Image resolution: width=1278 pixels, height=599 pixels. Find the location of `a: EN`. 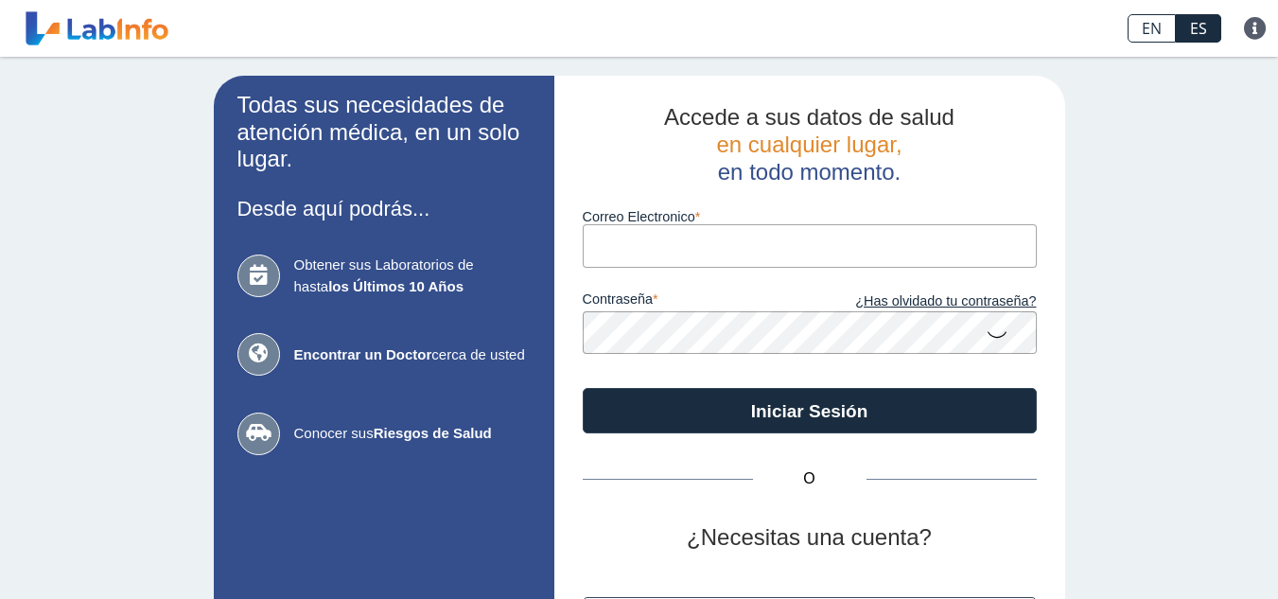

a: EN is located at coordinates (1151, 28).